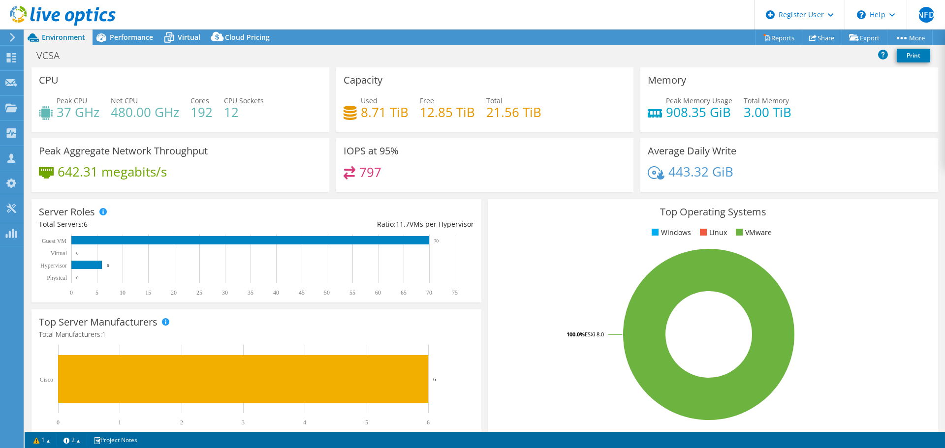 This screenshot has width=945, height=448. Describe the element at coordinates (766, 100) in the screenshot. I see `span: Total Memory` at that location.